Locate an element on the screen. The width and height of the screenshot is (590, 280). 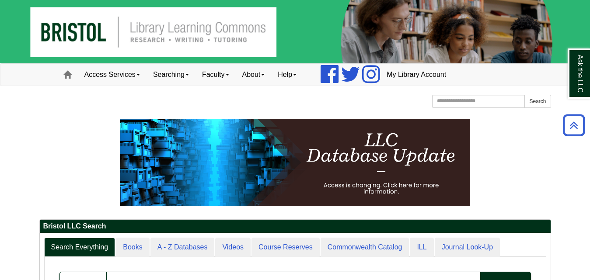
a: Videos is located at coordinates (233, 247).